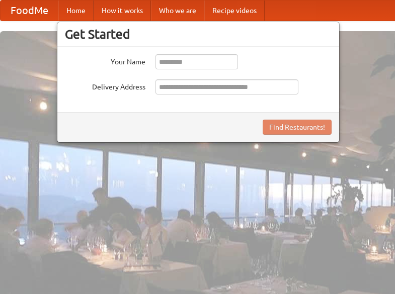  Describe the element at coordinates (234, 11) in the screenshot. I see `a: Recipe videos` at that location.